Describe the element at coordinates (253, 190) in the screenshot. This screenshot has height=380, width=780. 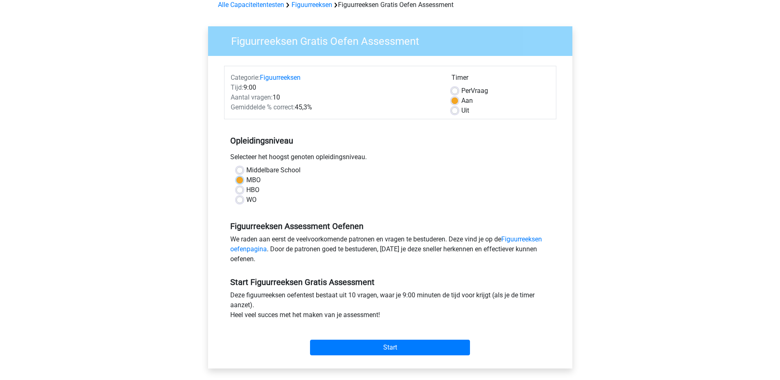
I see `label: HBO` at that location.